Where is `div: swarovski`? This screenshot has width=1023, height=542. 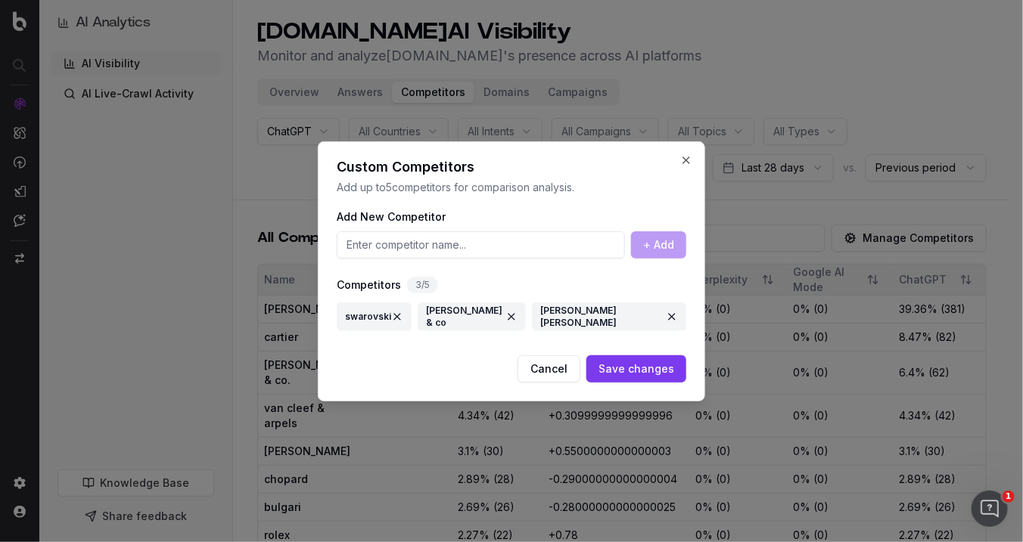 div: swarovski is located at coordinates (374, 317).